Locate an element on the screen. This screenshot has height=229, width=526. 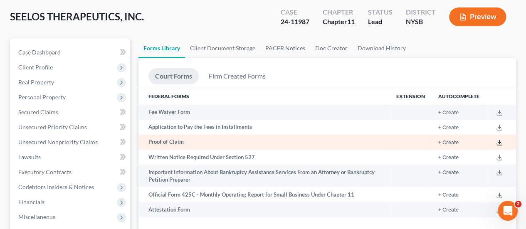
a: Lawsuits is located at coordinates (71, 157).